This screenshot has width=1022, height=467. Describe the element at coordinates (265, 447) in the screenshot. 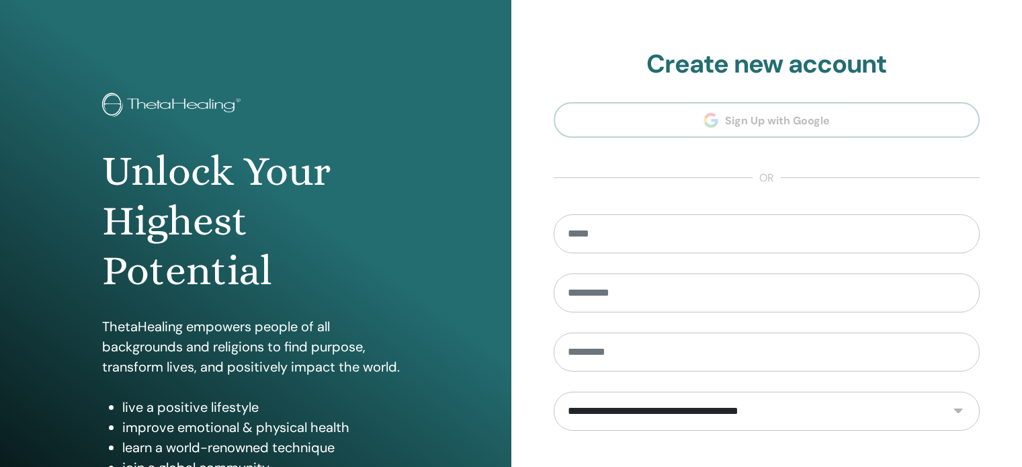

I see `li: learn a world-renowned technique` at that location.